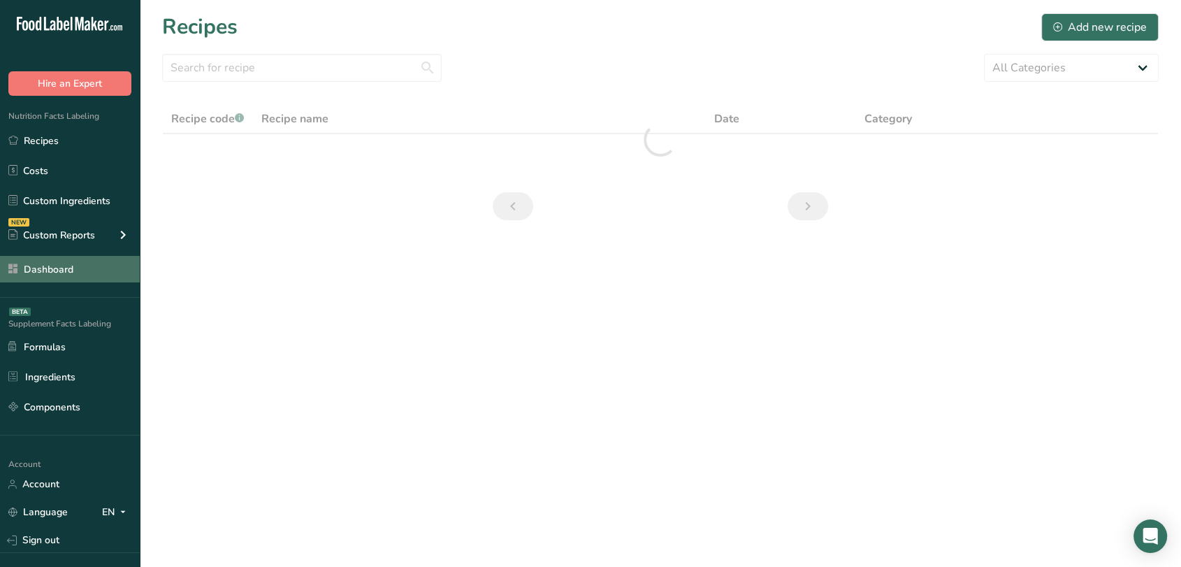 The image size is (1181, 567). What do you see at coordinates (38, 511) in the screenshot?
I see `a: Language` at bounding box center [38, 511].